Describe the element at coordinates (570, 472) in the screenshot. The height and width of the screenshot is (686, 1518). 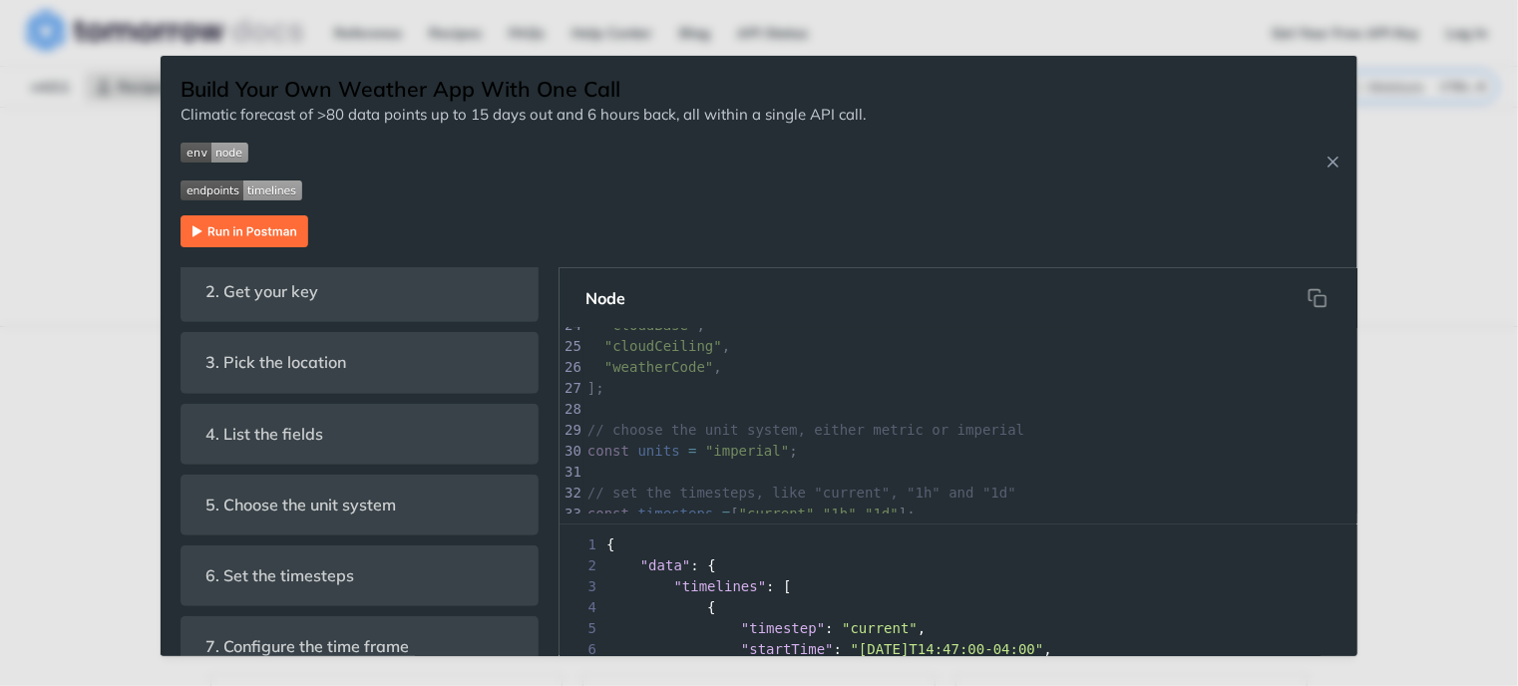
I see `div: 31` at that location.